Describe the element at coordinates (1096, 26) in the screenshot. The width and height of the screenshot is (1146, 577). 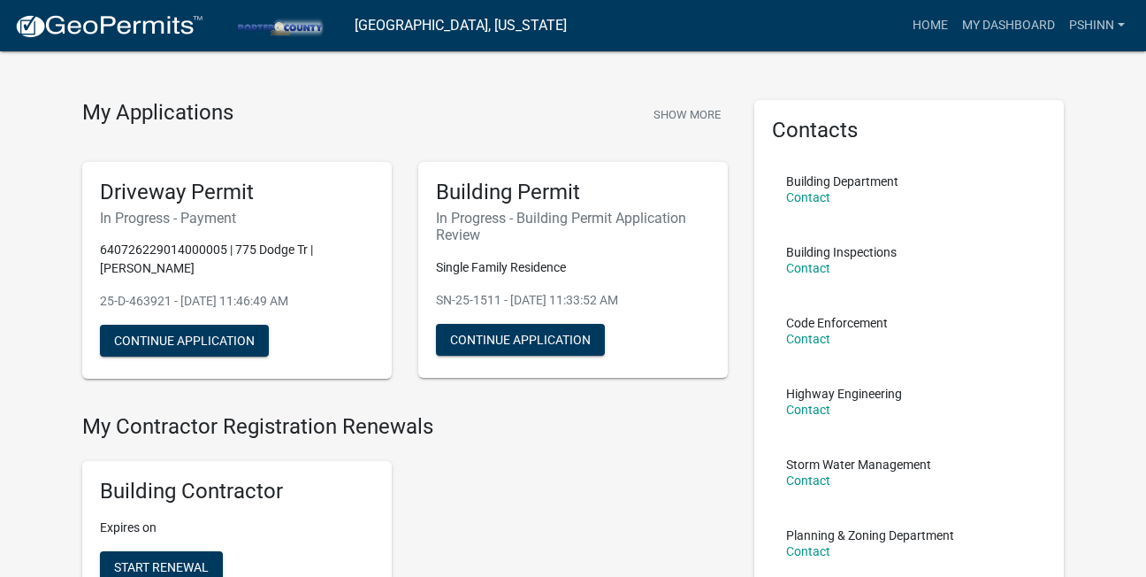
I see `a: pshinn` at that location.